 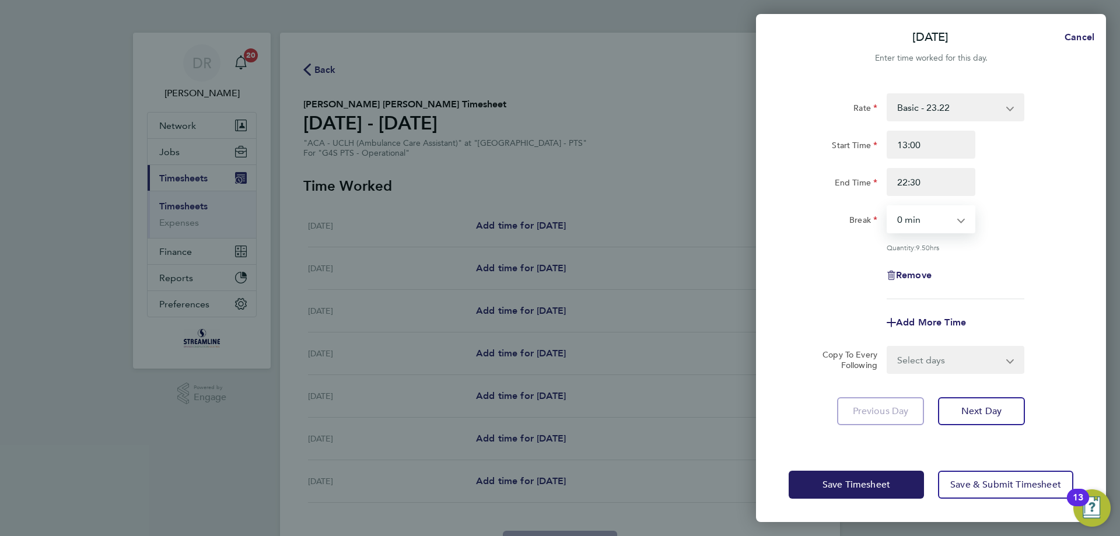 What do you see at coordinates (931, 145) in the screenshot?
I see `input: E.g. 08:00` at bounding box center [931, 145].